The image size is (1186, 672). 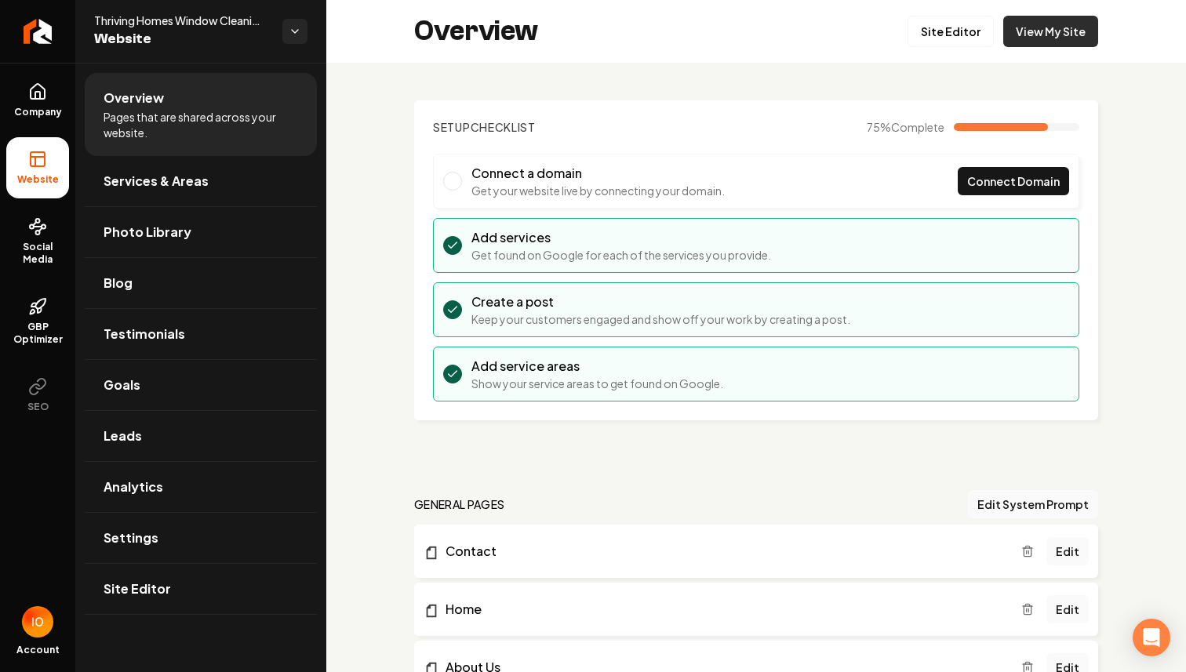 I want to click on span: Leads, so click(x=122, y=436).